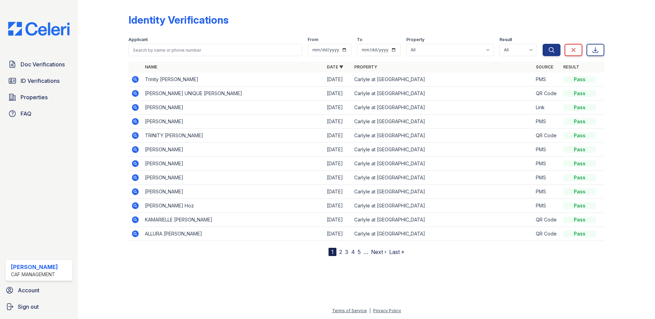 The image size is (655, 319). I want to click on label: Result, so click(506, 40).